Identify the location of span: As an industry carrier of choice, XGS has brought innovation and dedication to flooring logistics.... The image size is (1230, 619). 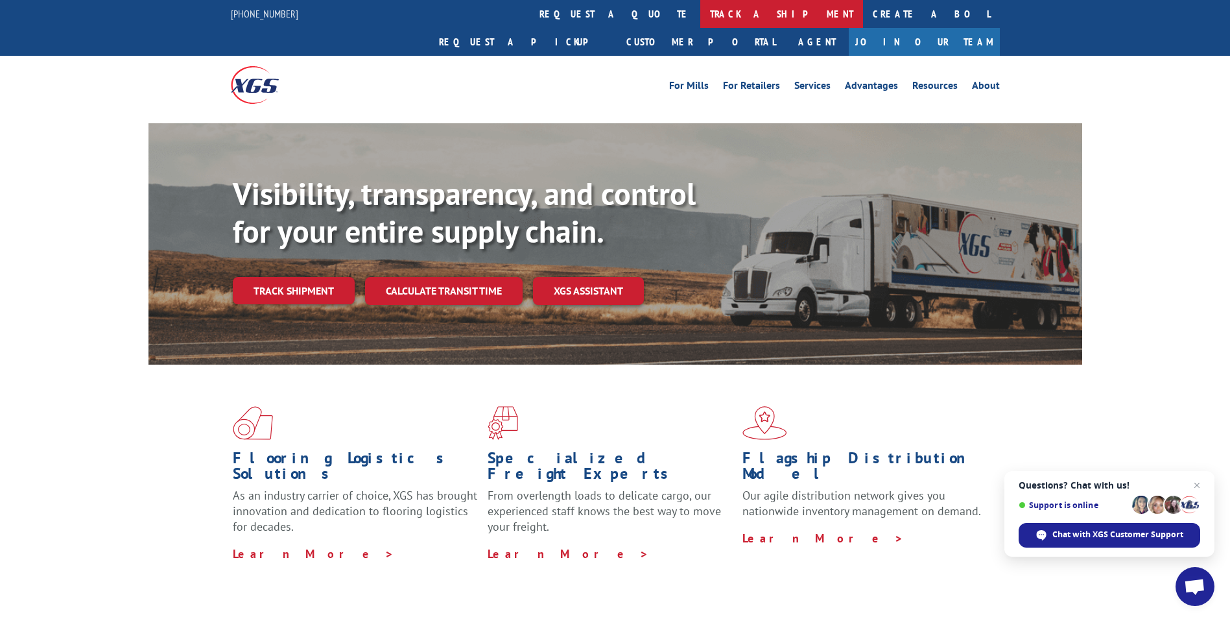
(355, 510).